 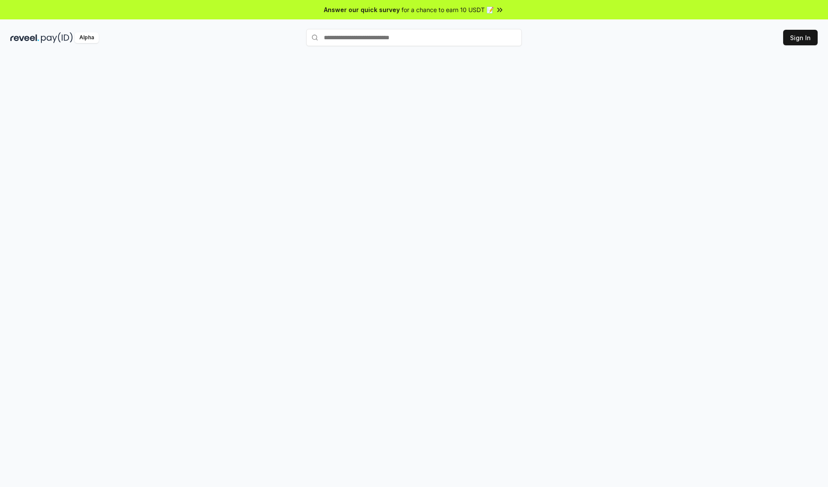 What do you see at coordinates (57, 38) in the screenshot?
I see `img: pay_id` at bounding box center [57, 38].